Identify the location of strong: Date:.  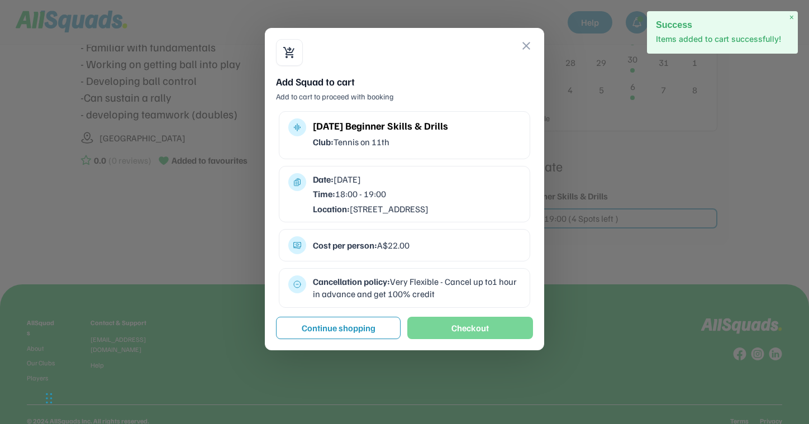
(323, 179).